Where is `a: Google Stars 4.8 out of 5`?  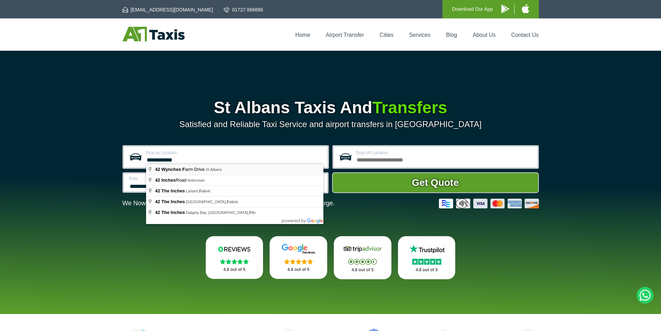
a: Google Stars 4.8 out of 5 is located at coordinates (298, 257).